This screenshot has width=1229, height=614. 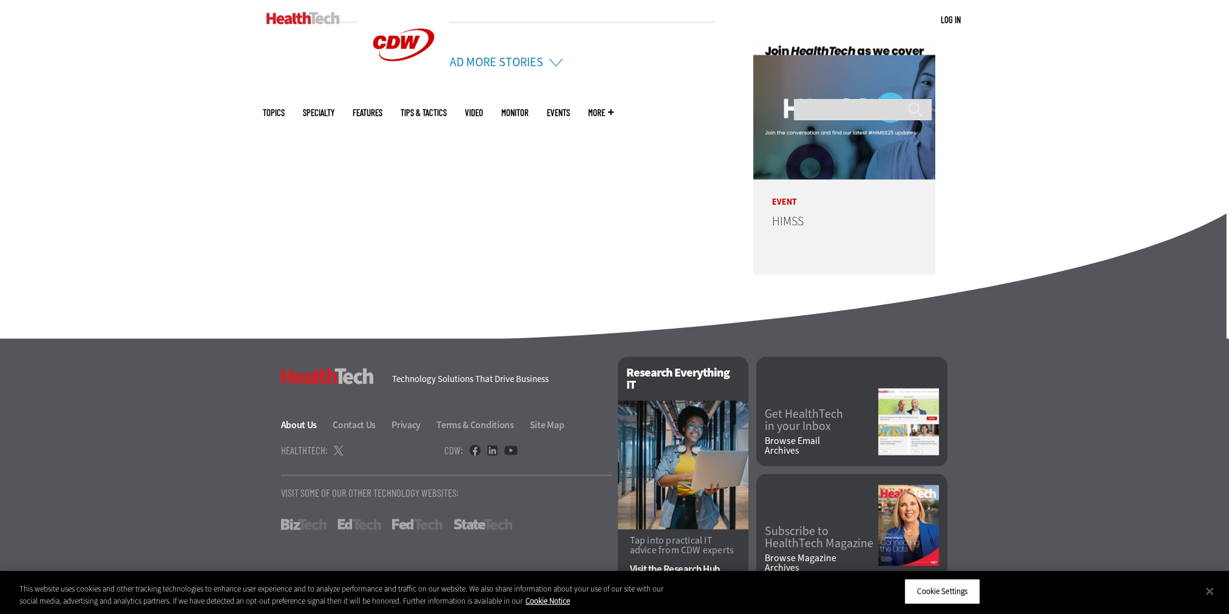 I want to click on a: HIMSS, so click(x=787, y=220).